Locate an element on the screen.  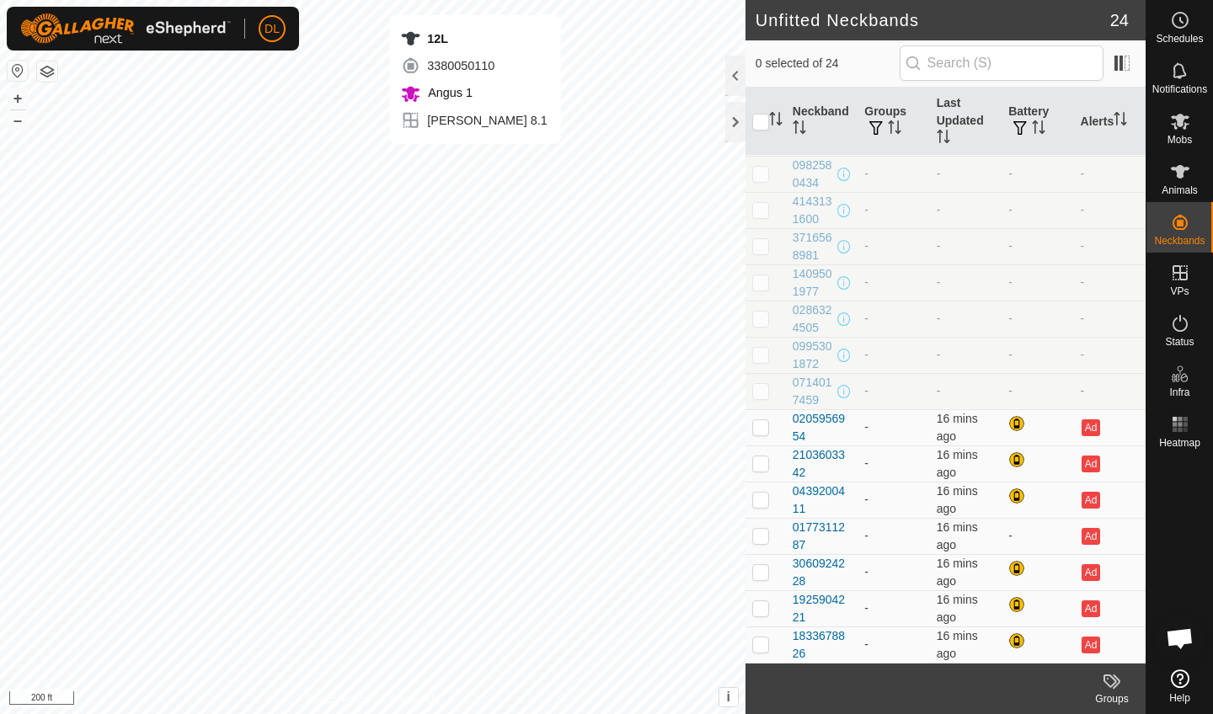
span: Notifications is located at coordinates (1180, 89).